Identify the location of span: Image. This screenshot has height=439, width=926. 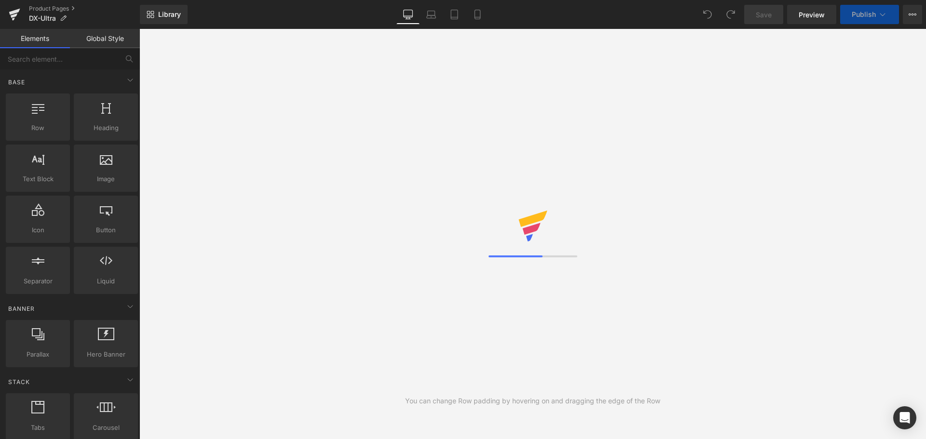
(106, 179).